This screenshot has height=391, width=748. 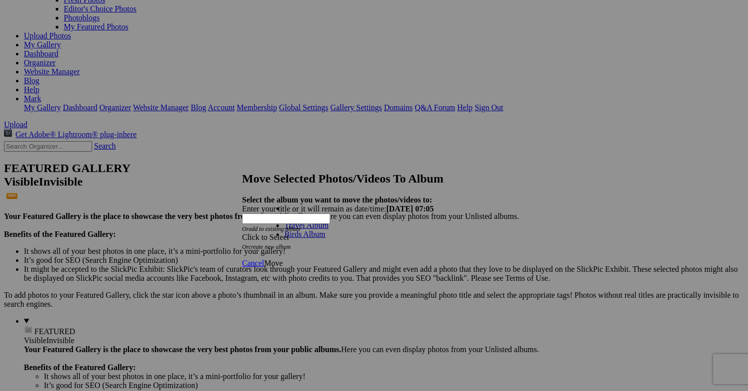 What do you see at coordinates (374, 178) in the screenshot?
I see `h2: Move Selected Photos/Videos To Album` at bounding box center [374, 178].